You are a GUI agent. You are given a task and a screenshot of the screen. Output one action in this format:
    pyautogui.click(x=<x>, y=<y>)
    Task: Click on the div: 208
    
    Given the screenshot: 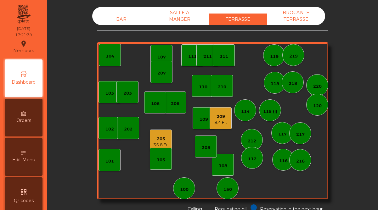 What is the action you would take?
    pyautogui.click(x=206, y=148)
    